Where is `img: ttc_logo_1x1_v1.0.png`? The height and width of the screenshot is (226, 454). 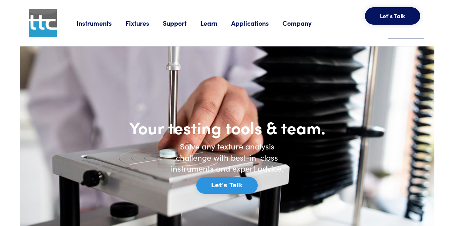
img: ttc_logo_1x1_v1.0.png is located at coordinates (43, 23).